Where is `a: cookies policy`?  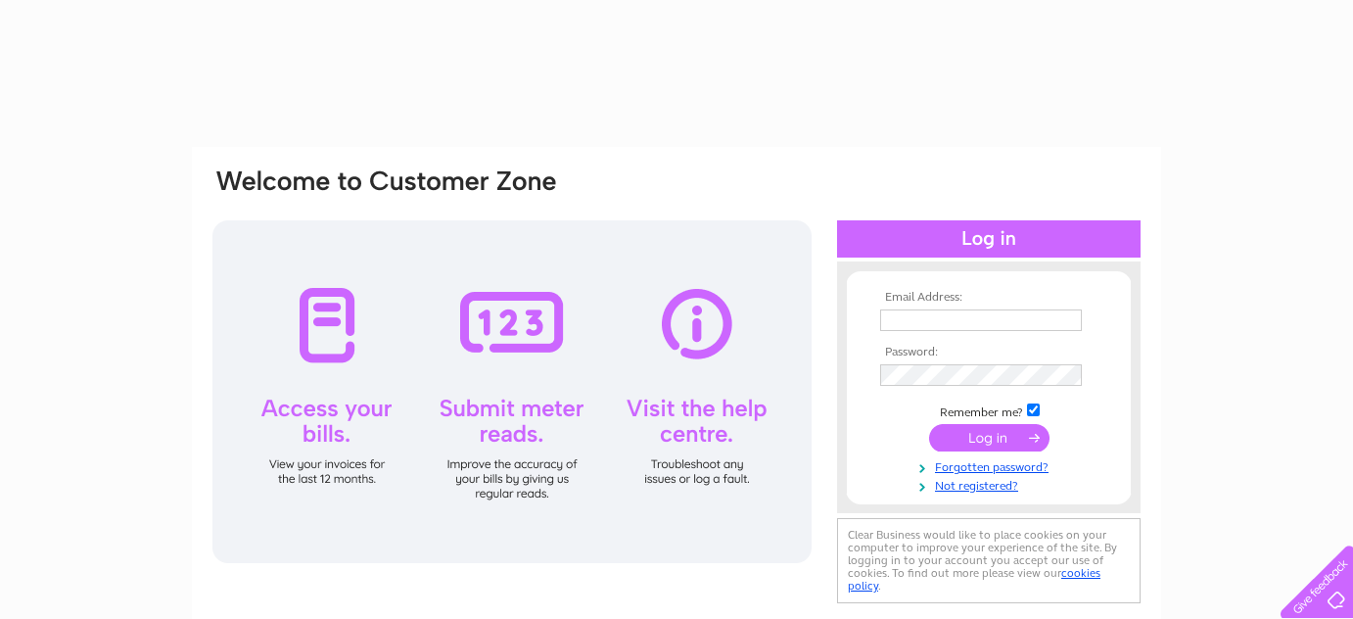 a: cookies policy is located at coordinates (974, 579).